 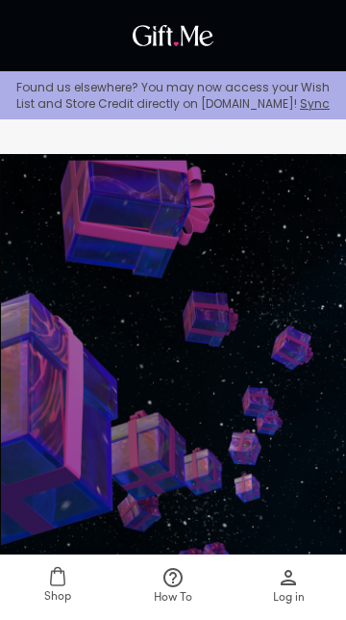 What do you see at coordinates (173, 587) in the screenshot?
I see `a: How To` at bounding box center [173, 587].